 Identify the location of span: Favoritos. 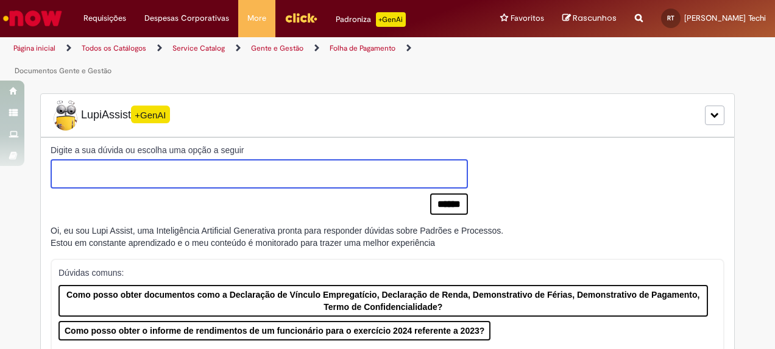
(527, 18).